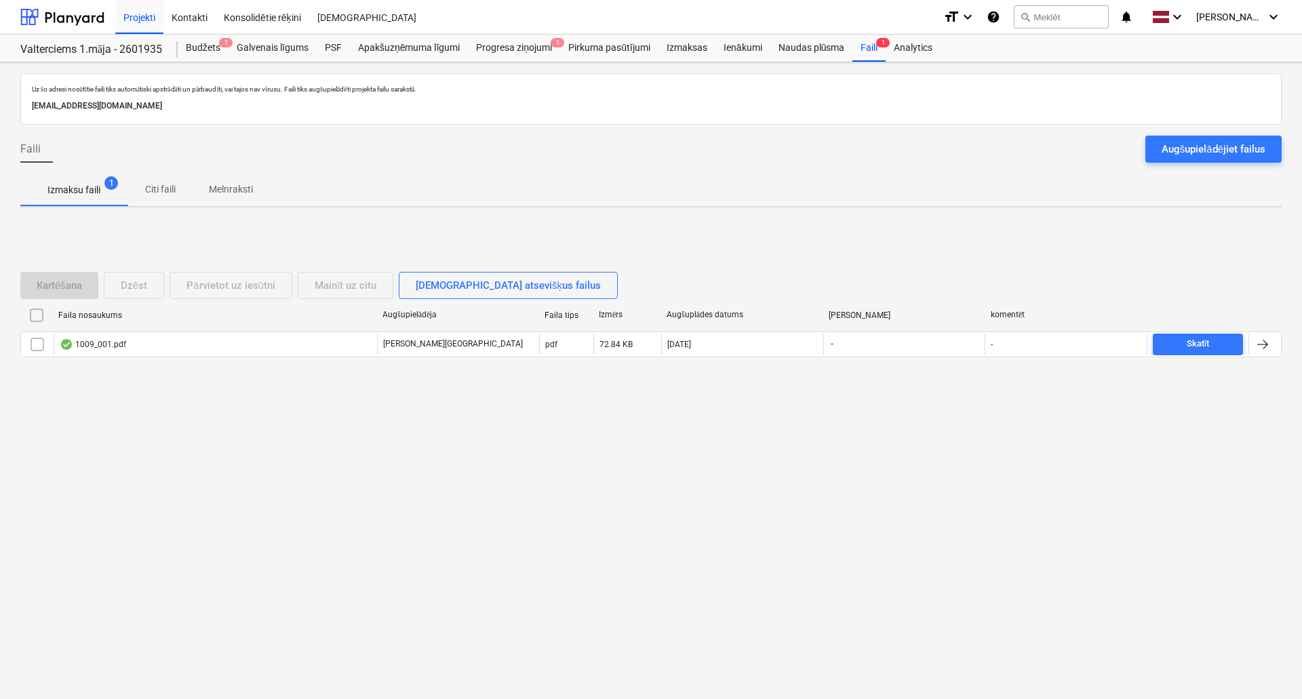  I want to click on div: Ienākumi, so click(742, 48).